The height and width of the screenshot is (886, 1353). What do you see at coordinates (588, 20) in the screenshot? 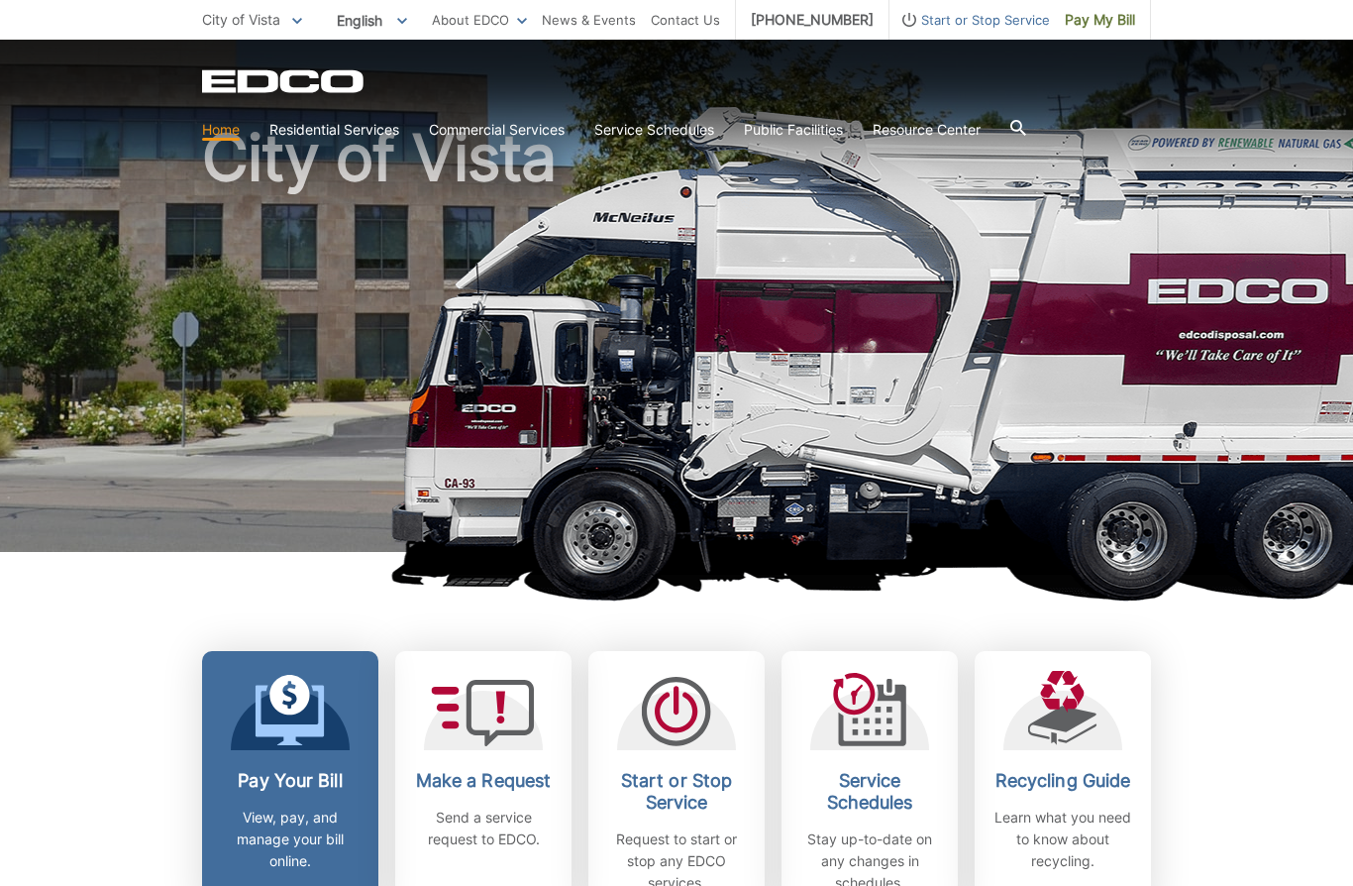
I see `a: News & Events` at bounding box center [588, 20].